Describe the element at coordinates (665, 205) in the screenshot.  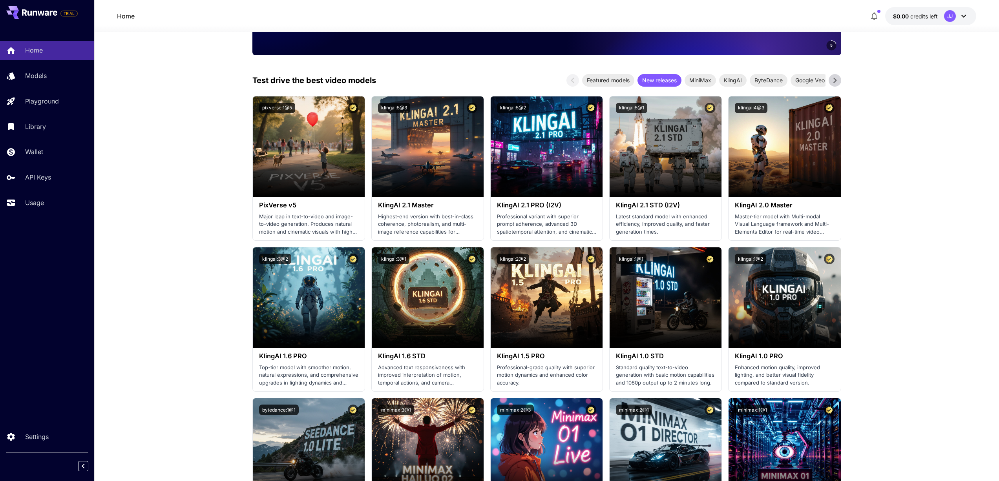
I see `h3: KlingAI 2.1 STD (I2V)` at that location.